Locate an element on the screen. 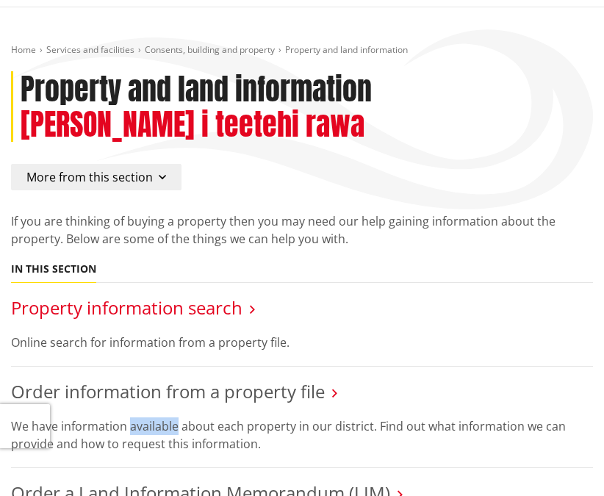 The image size is (604, 496). p: We have information available about each property in our district. Find out what information we c... is located at coordinates (302, 435).